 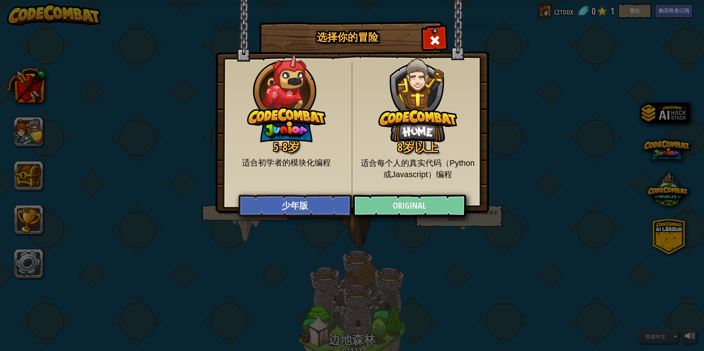 I want to click on p: 适合初学者的模块化编程, so click(x=286, y=162).